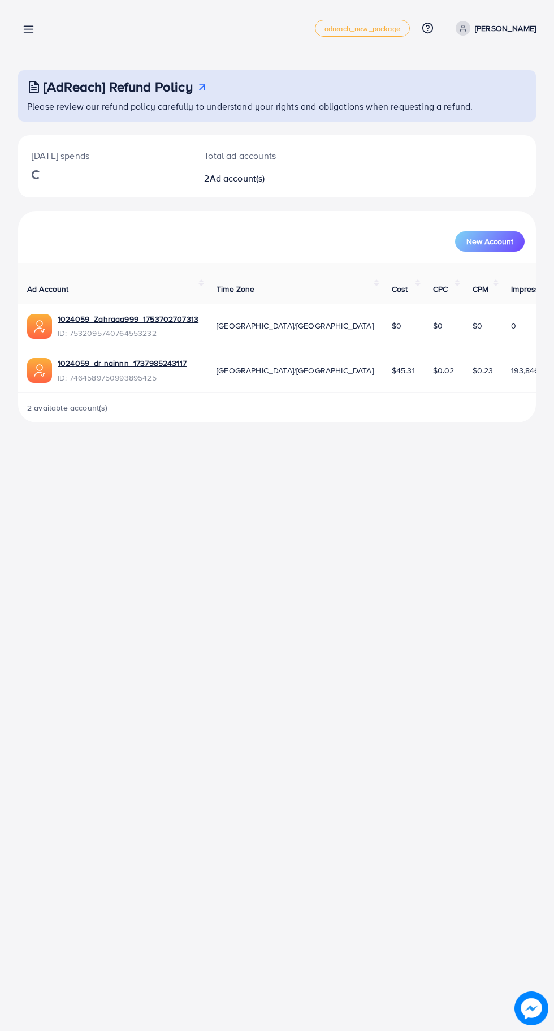 The image size is (554, 1031). Describe the element at coordinates (490, 241) in the screenshot. I see `span: New Account` at that location.